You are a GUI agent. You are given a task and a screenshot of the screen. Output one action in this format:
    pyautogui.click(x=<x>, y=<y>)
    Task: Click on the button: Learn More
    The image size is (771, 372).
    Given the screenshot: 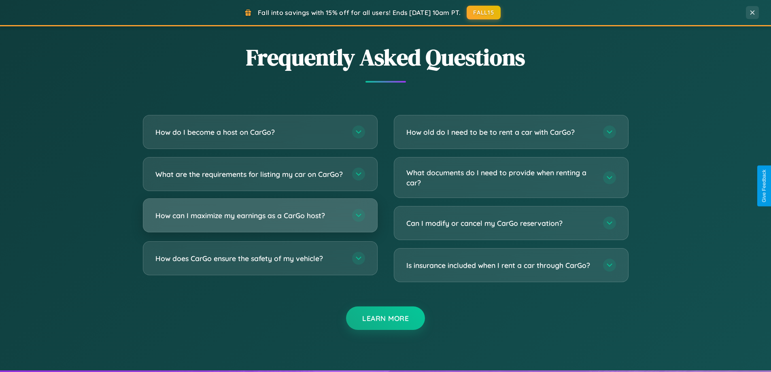 What is the action you would take?
    pyautogui.click(x=386, y=318)
    